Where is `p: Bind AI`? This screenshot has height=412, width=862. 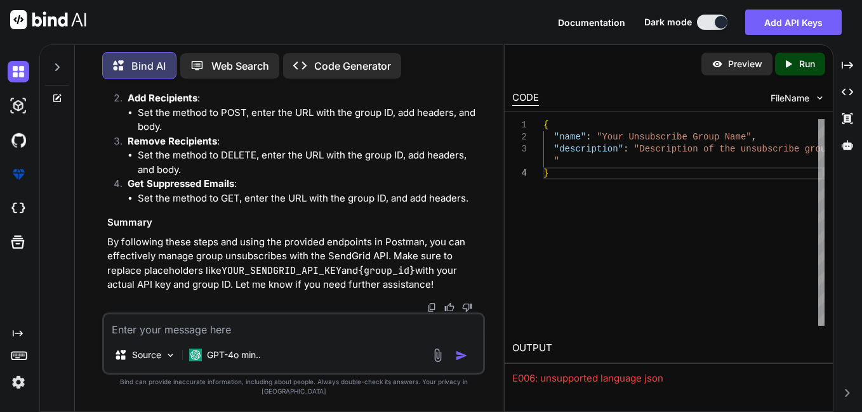 p: Bind AI is located at coordinates (148, 66).